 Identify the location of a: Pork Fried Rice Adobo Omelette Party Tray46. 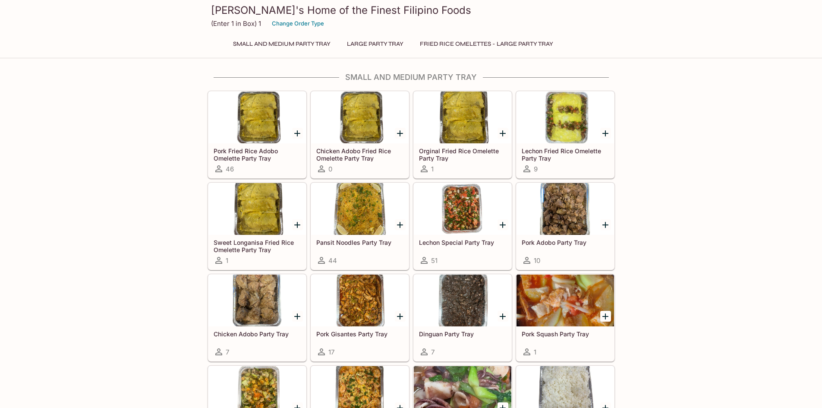
(257, 135).